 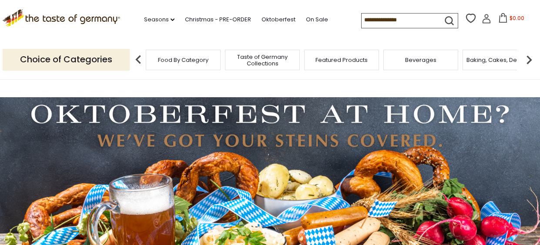 What do you see at coordinates (278, 20) in the screenshot?
I see `a: Oktoberfest` at bounding box center [278, 20].